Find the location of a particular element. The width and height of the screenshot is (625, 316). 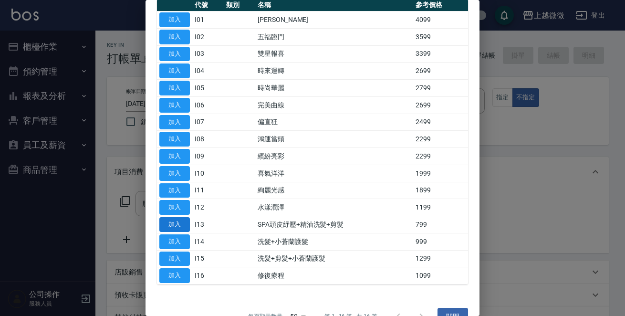

td: I04 is located at coordinates (208, 71).